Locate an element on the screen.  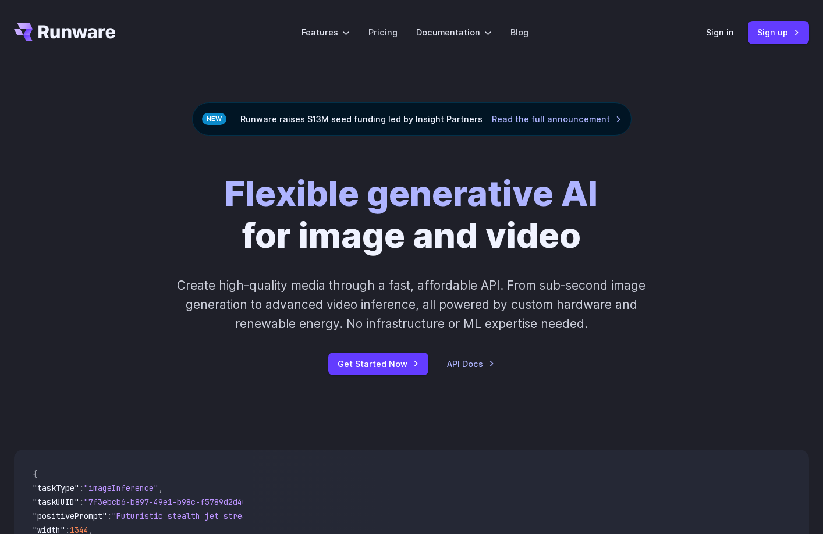
p: Create high-quality media through a fast, affordable API. From sub-second image generation to adv... is located at coordinates (411, 305).